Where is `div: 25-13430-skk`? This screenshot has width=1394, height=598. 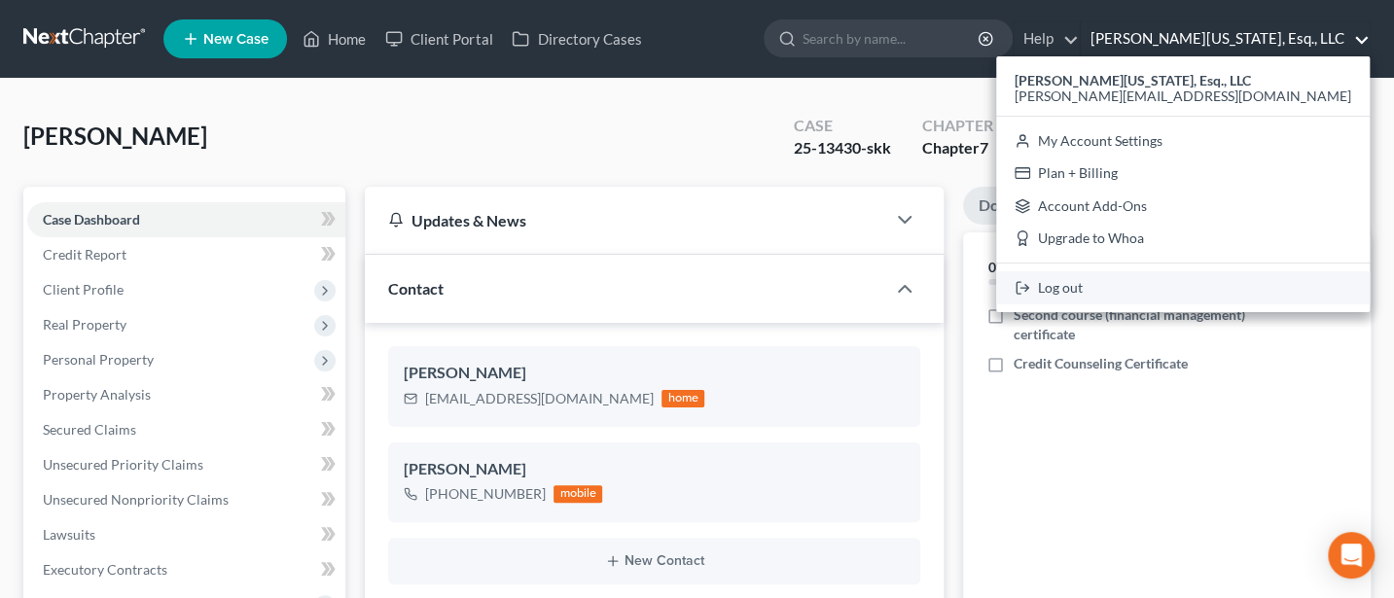
div: 25-13430-skk is located at coordinates (843, 148).